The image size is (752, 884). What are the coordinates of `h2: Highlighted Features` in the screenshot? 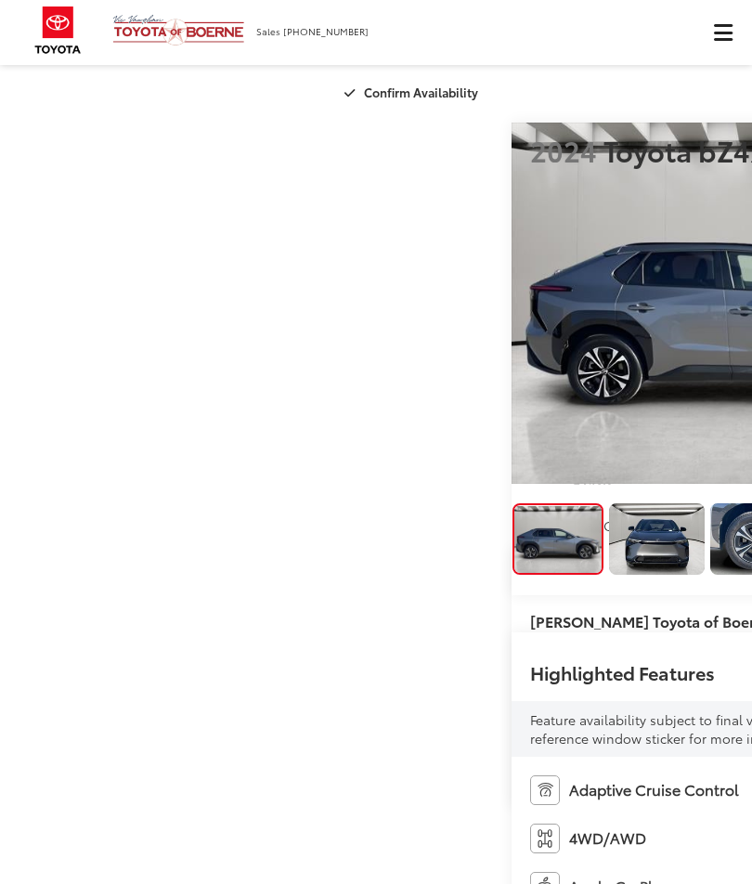 It's located at (622, 673).